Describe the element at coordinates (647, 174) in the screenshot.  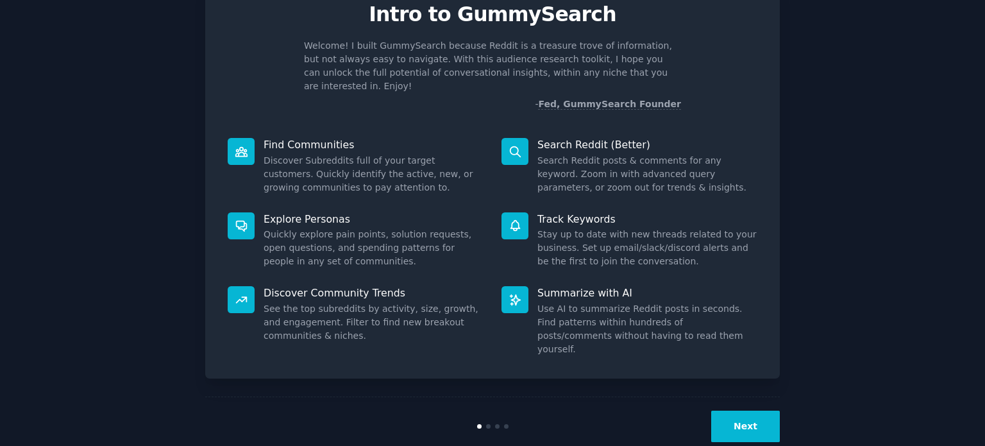
I see `dd: Search Reddit posts & comments for any keyword. Zoom in with advanced query parameters, or zoom o...` at that location.